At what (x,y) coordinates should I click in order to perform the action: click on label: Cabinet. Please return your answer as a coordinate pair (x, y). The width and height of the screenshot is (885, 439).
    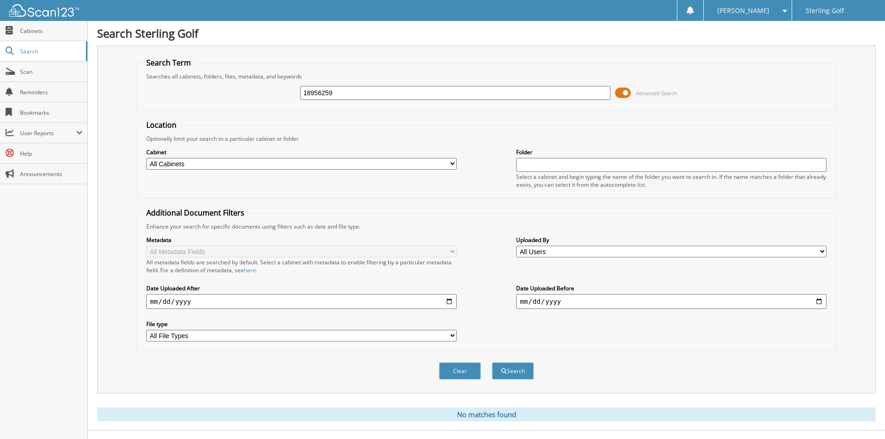
    Looking at the image, I should click on (301, 152).